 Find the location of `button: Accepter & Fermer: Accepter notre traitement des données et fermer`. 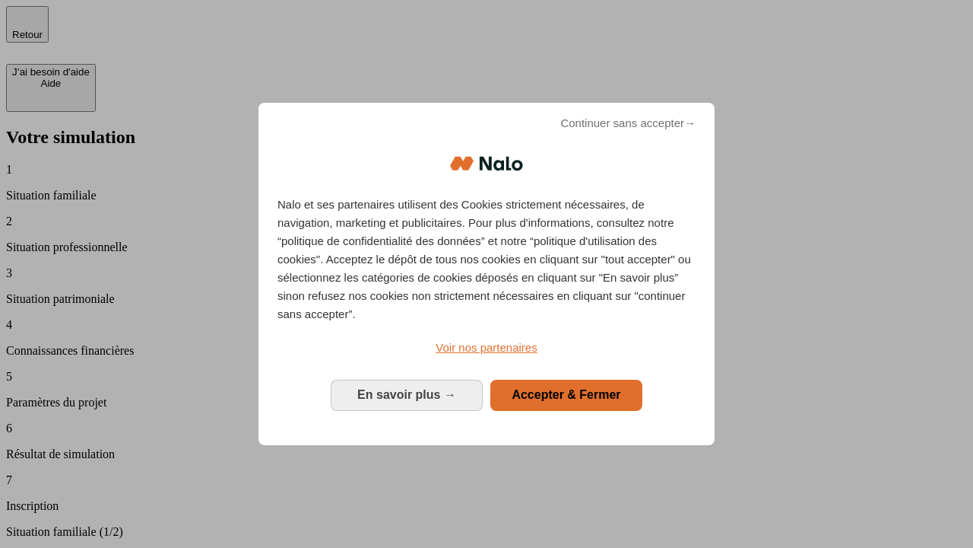

button: Accepter & Fermer: Accepter notre traitement des données et fermer is located at coordinates (567, 395).